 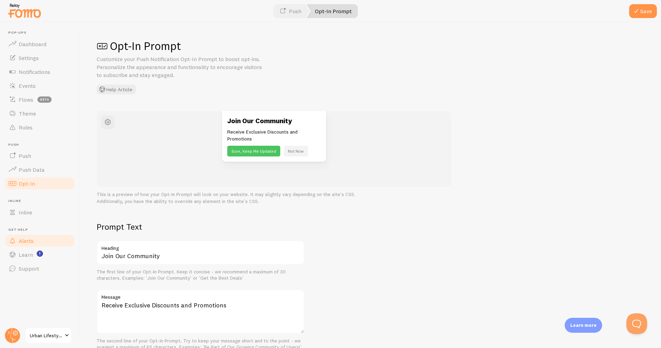 I want to click on a: Rules, so click(x=40, y=127).